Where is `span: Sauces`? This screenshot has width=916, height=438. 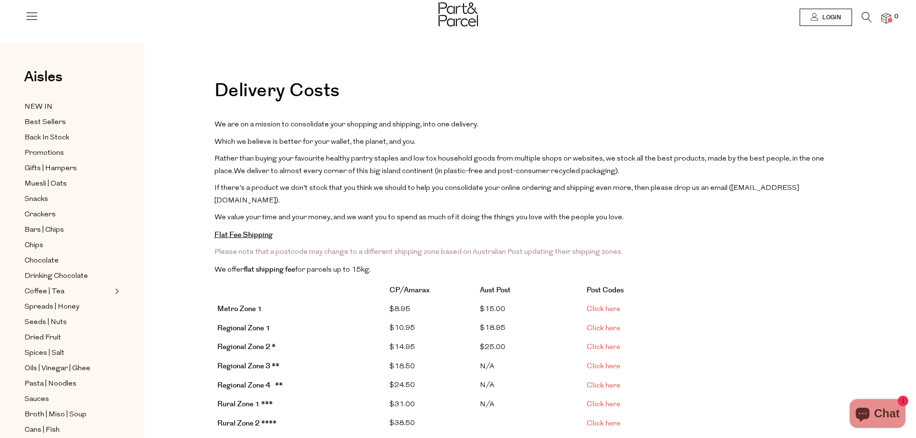 span: Sauces is located at coordinates (37, 400).